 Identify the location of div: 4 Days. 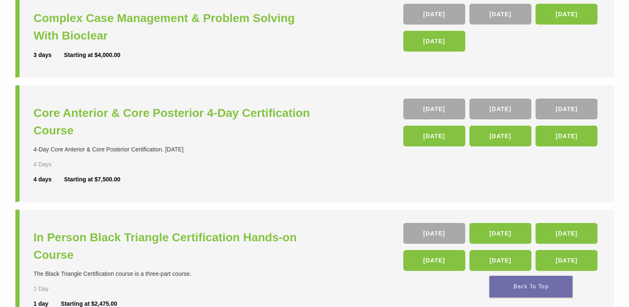
(55, 164).